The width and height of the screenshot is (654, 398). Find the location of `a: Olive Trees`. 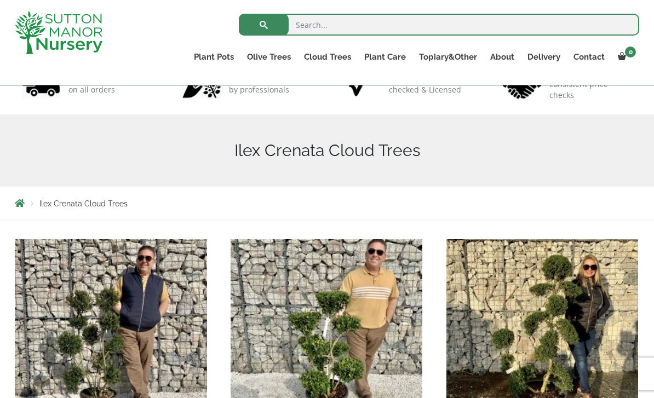

a: Olive Trees is located at coordinates (269, 57).